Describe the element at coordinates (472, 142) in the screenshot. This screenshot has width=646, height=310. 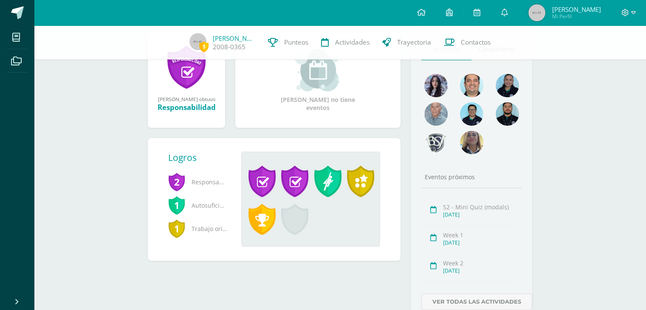
I see `img: aa9857ee84d8eb936f6c1e33e7ea3df6.png` at that location.